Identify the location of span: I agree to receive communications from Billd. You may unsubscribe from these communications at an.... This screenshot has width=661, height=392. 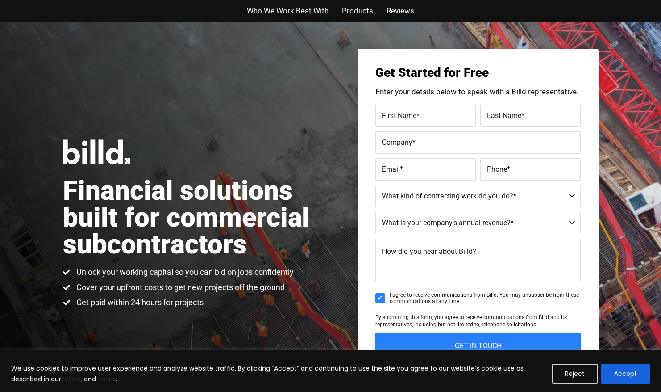
(485, 298).